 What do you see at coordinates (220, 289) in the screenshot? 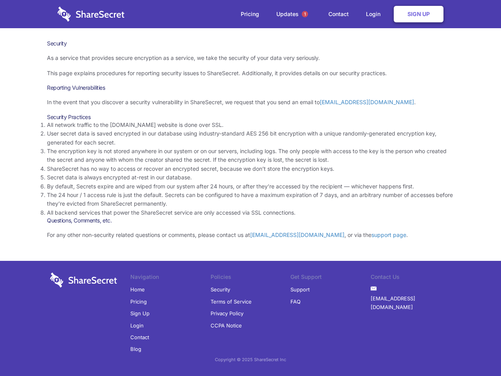
I see `a: Security` at bounding box center [220, 289].